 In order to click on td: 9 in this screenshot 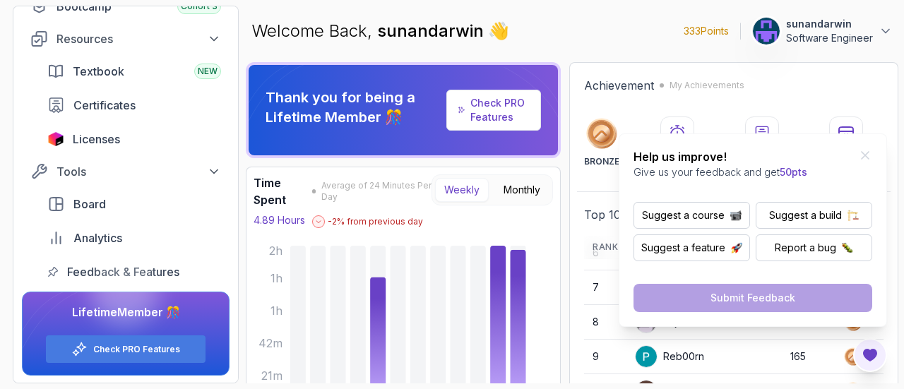, I will do `click(605, 357)`.